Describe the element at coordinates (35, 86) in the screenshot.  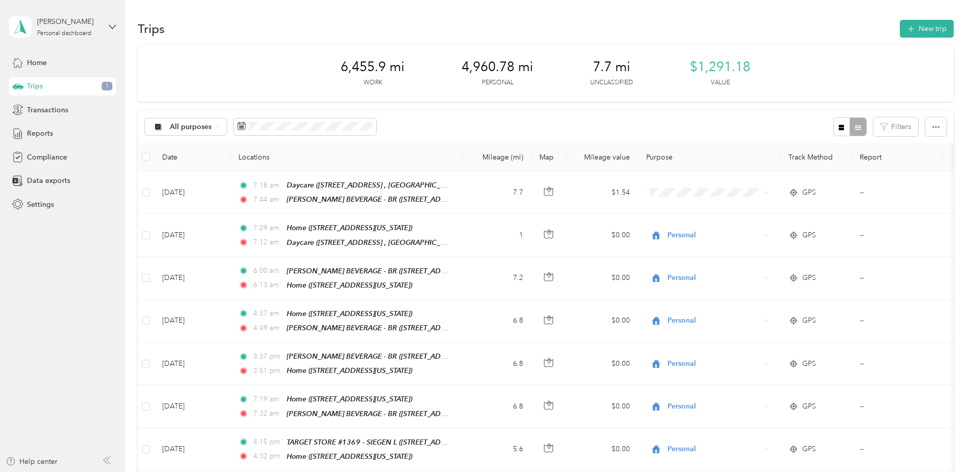
I see `span: Trips` at that location.